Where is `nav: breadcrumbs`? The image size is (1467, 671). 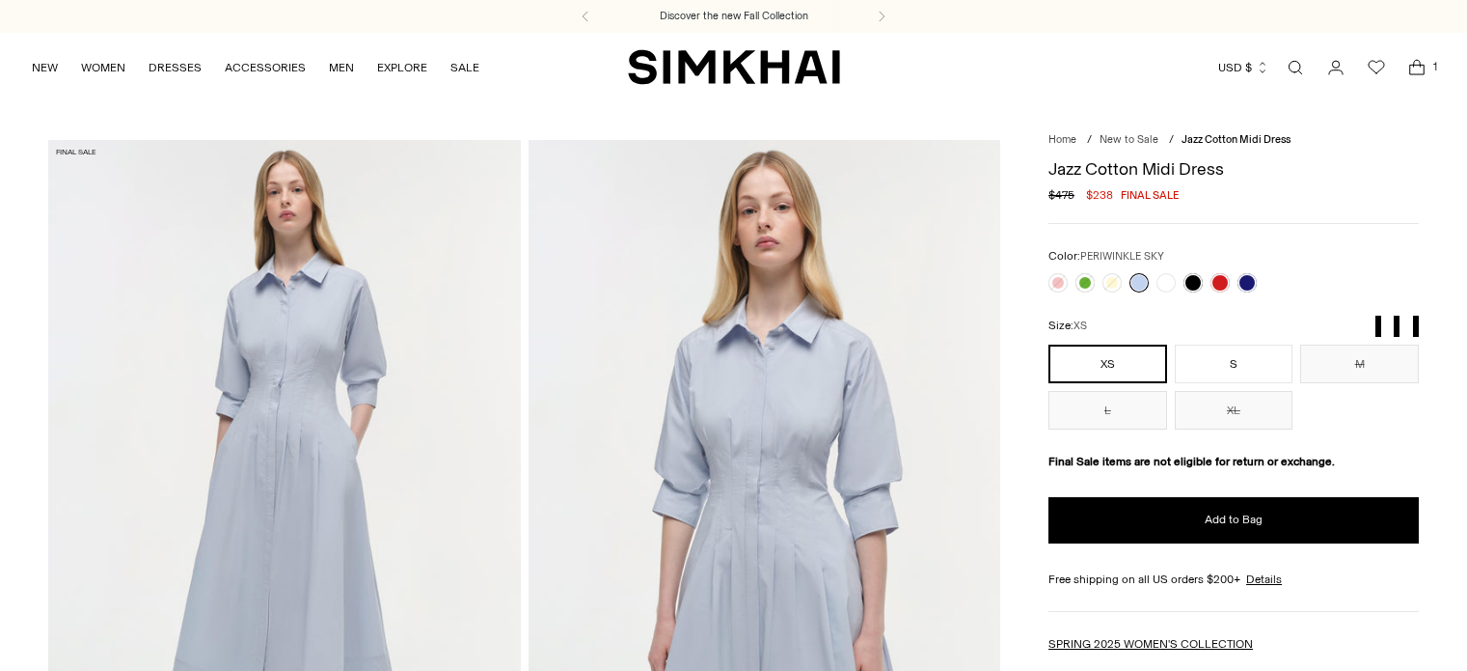 nav: breadcrumbs is located at coordinates (1234, 140).